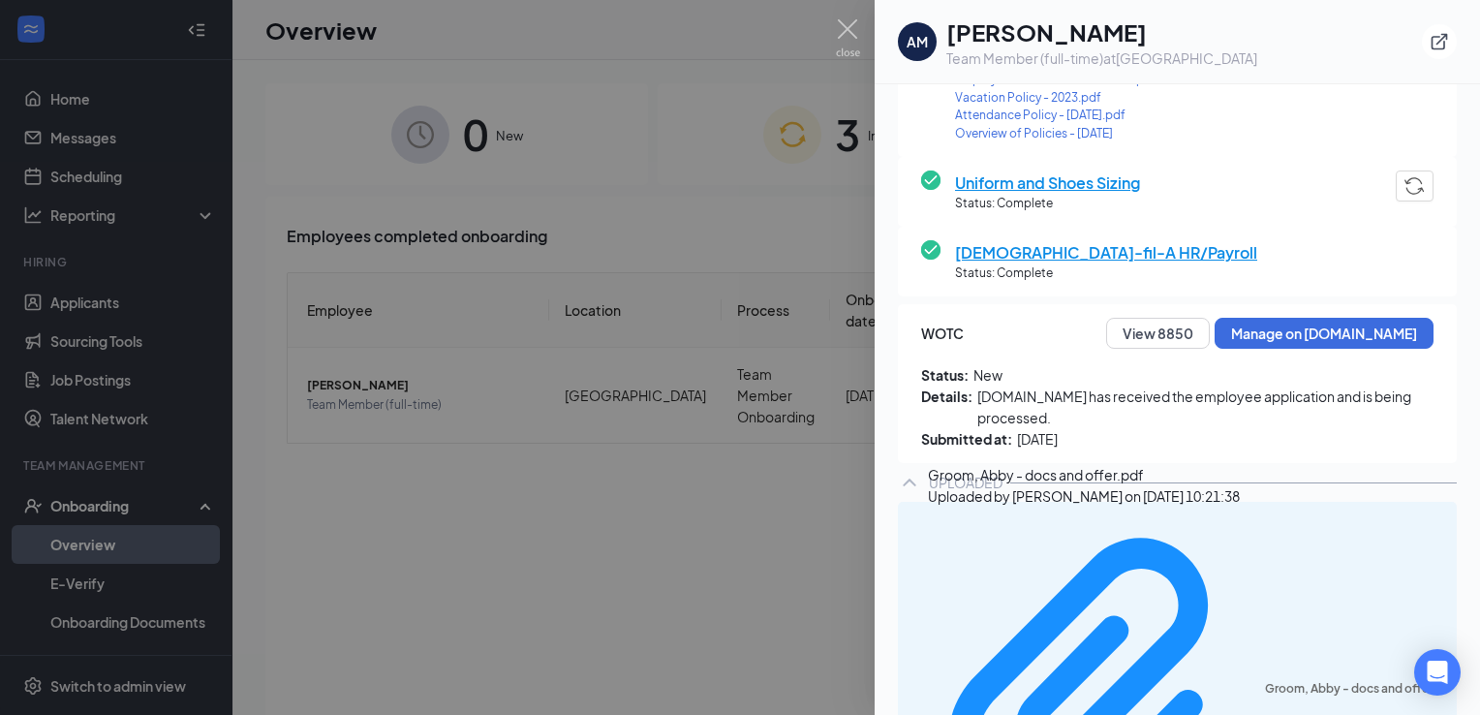  What do you see at coordinates (1062, 98) in the screenshot?
I see `span: Vacation Policy - 2023.pdf` at bounding box center [1062, 98].